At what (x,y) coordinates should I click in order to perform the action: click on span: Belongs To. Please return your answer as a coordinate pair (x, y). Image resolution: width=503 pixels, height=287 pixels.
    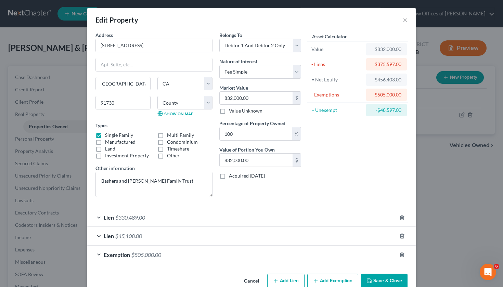
    Looking at the image, I should click on (230, 35).